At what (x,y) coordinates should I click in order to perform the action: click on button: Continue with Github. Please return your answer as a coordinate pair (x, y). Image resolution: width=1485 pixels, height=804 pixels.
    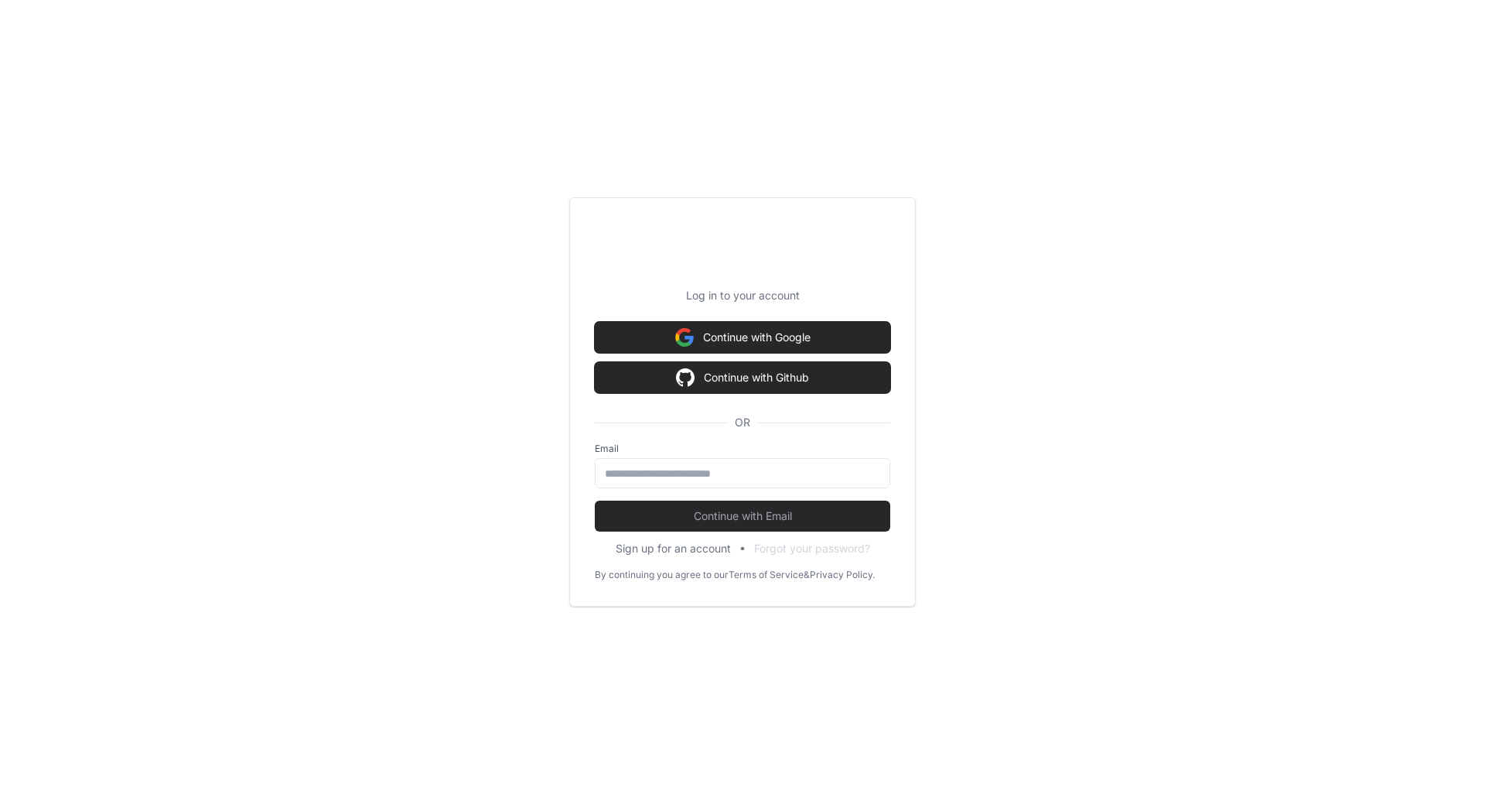
    Looking at the image, I should click on (743, 377).